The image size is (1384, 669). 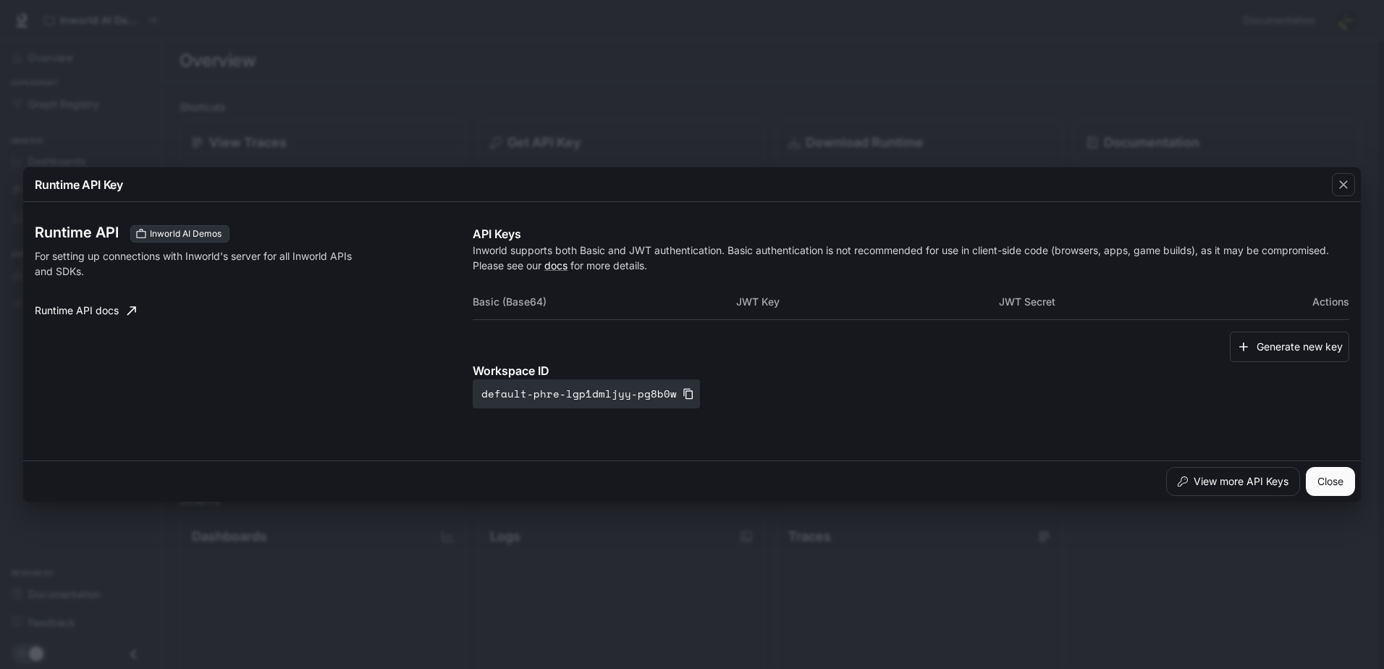 I want to click on a: Runtime API docs, so click(x=85, y=311).